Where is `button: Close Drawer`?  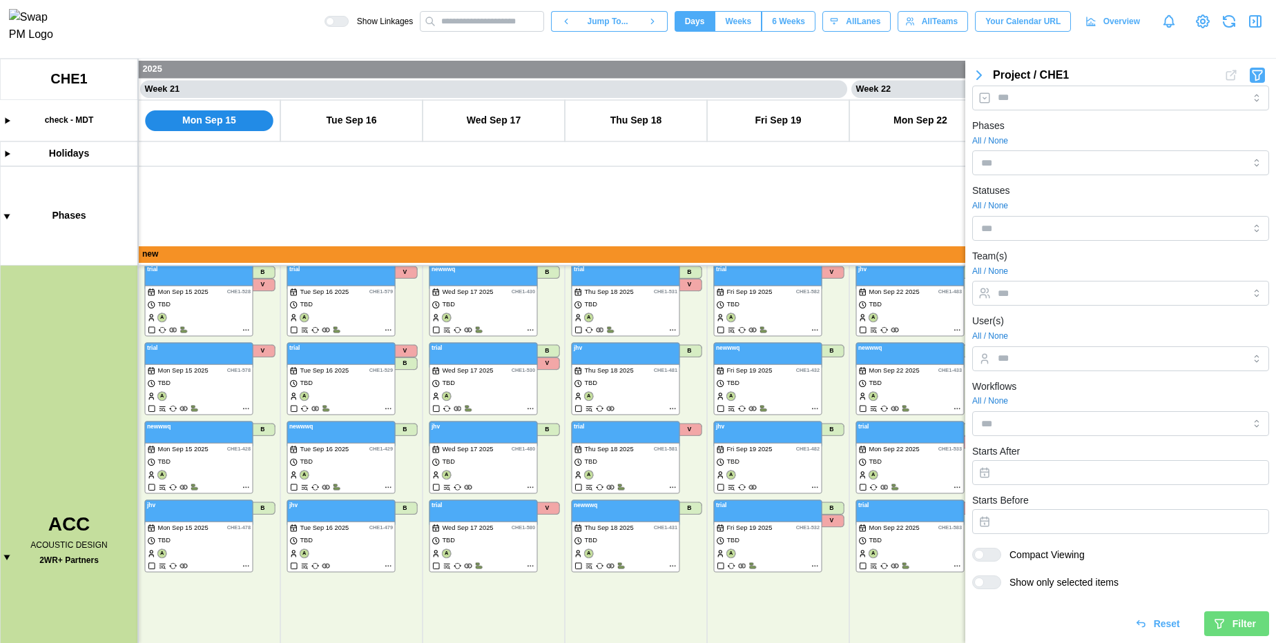
button: Close Drawer is located at coordinates (1255, 21).